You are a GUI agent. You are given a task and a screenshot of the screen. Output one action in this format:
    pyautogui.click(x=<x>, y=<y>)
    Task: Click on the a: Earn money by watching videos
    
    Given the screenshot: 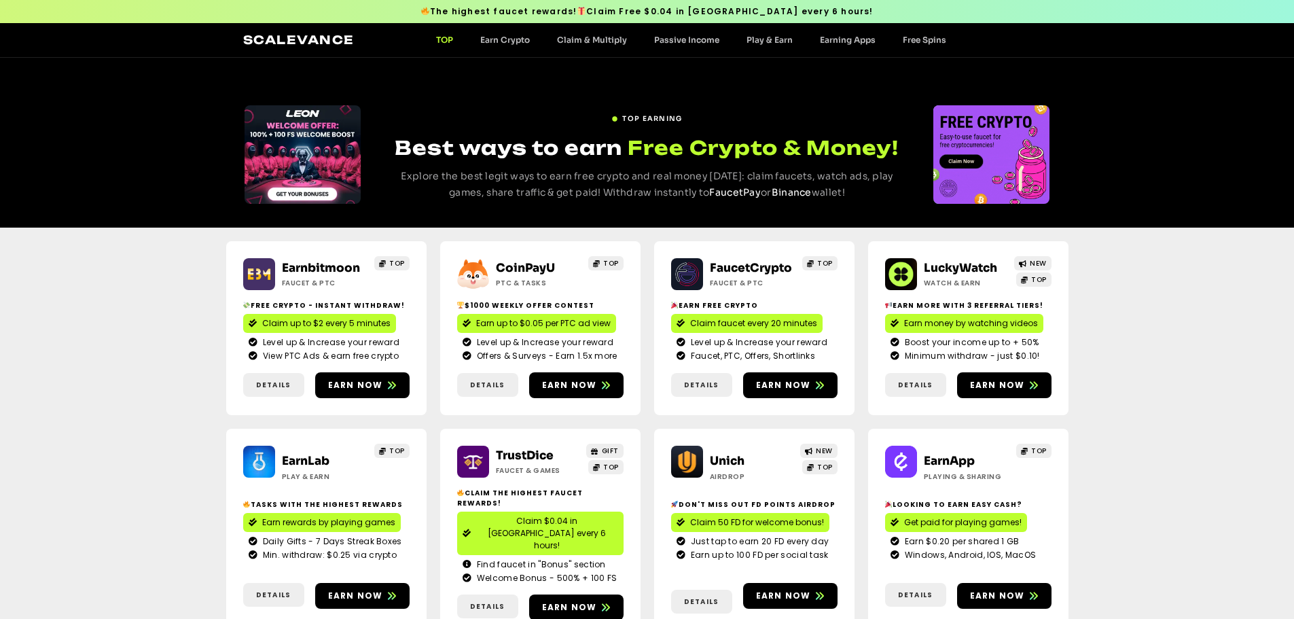 What is the action you would take?
    pyautogui.click(x=964, y=323)
    